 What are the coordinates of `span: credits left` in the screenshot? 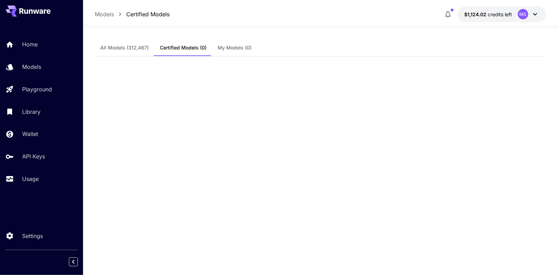 It's located at (500, 14).